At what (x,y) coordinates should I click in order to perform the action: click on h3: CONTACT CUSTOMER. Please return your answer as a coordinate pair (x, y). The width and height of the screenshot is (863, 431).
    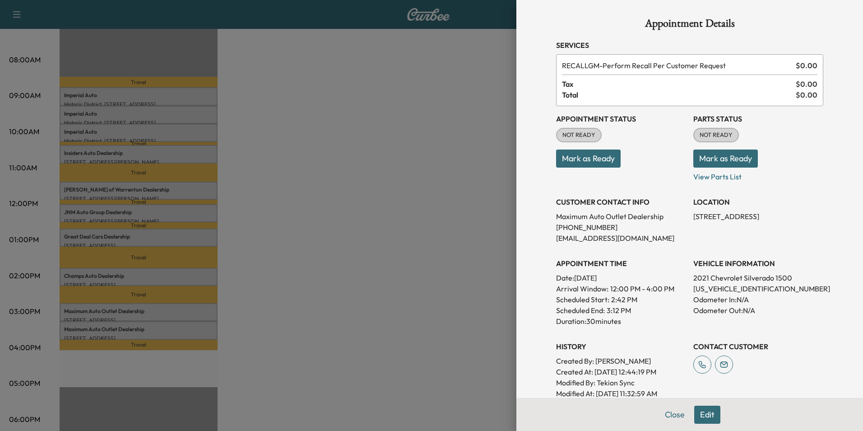
    Looking at the image, I should click on (758, 346).